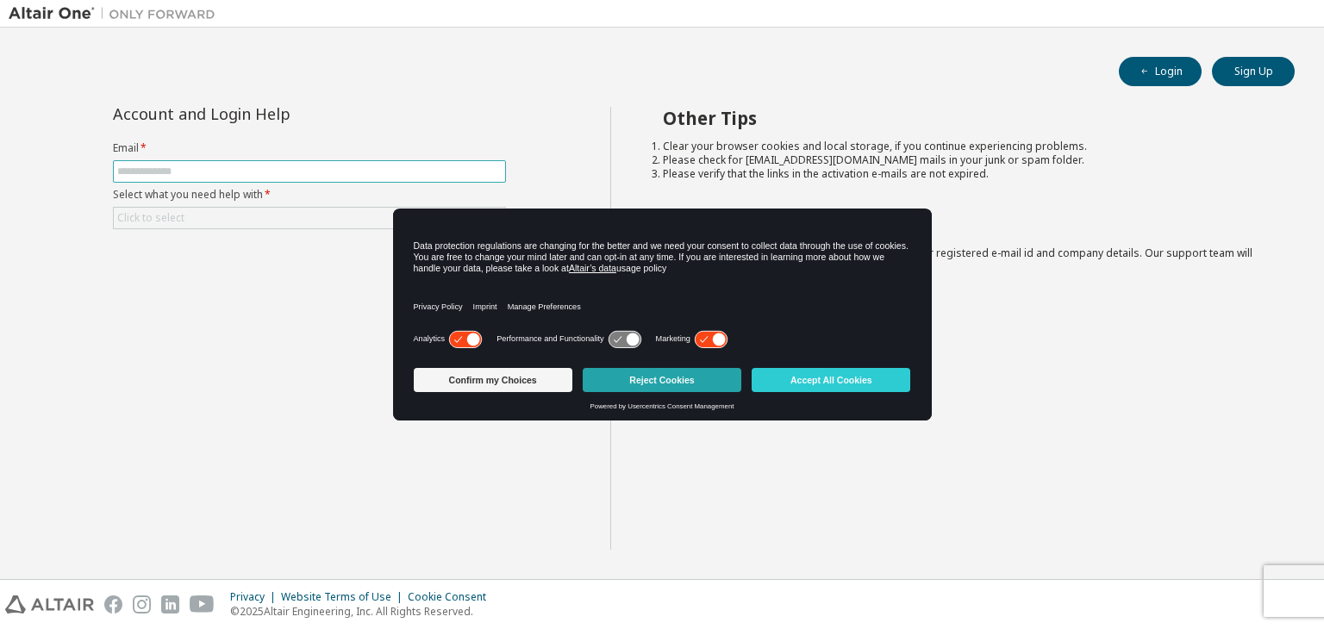 The width and height of the screenshot is (1324, 629). I want to click on div: Account and Login Help, so click(270, 114).